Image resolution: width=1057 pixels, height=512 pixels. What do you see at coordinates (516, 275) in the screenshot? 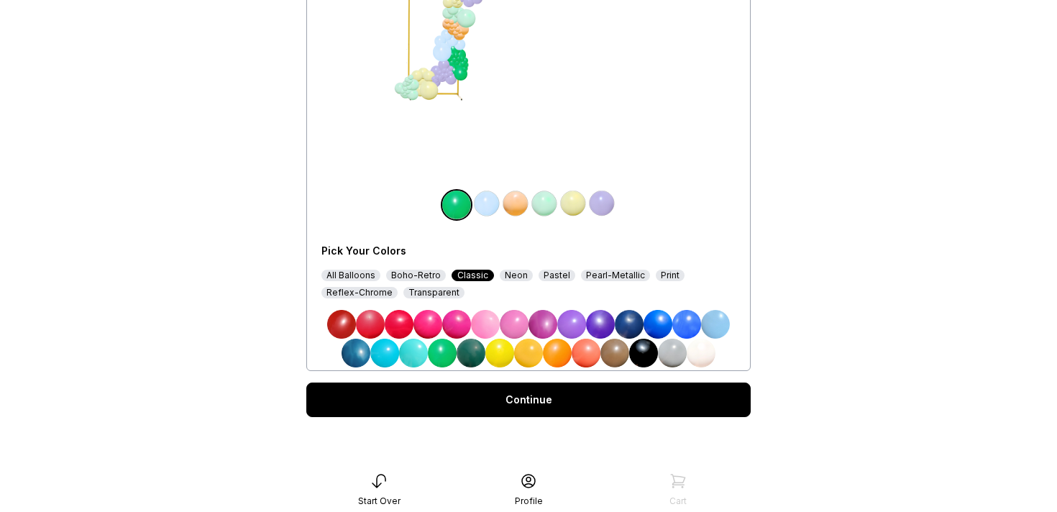
I see `div: Neon` at bounding box center [516, 275].